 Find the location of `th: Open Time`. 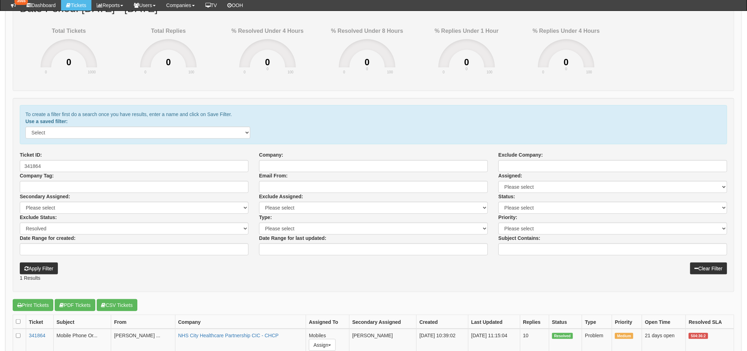

th: Open Time is located at coordinates (664, 322).